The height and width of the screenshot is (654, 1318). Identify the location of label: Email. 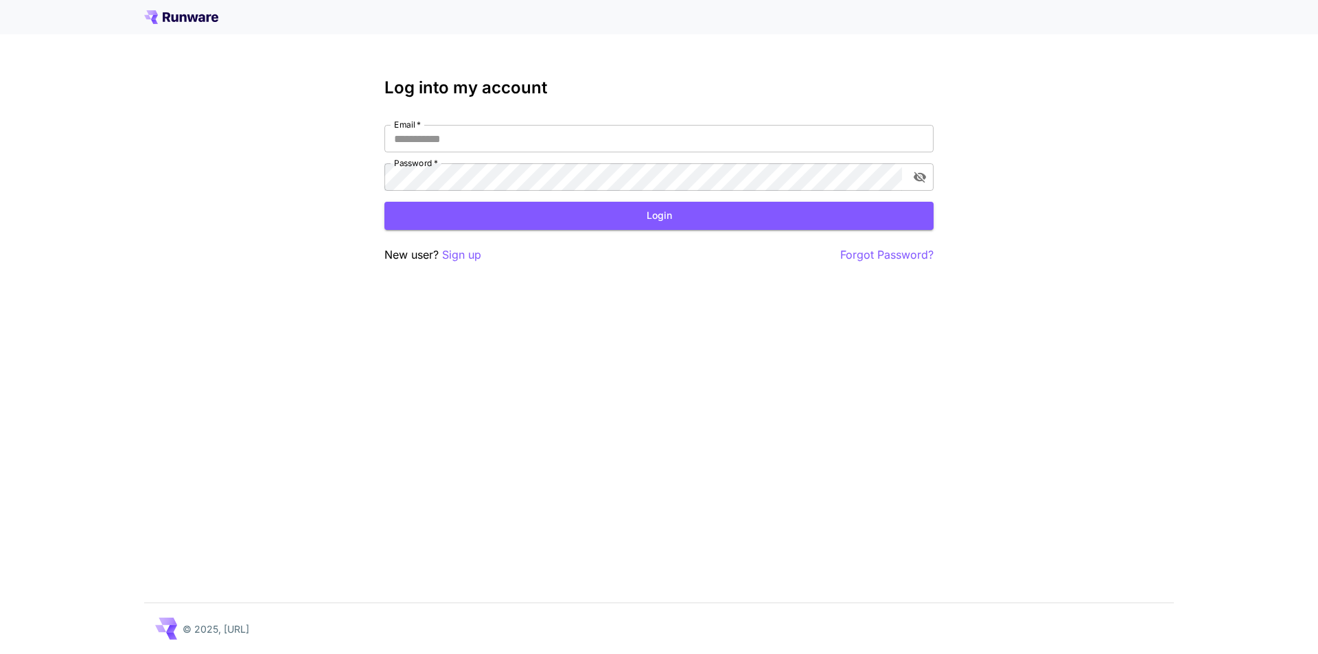
(407, 124).